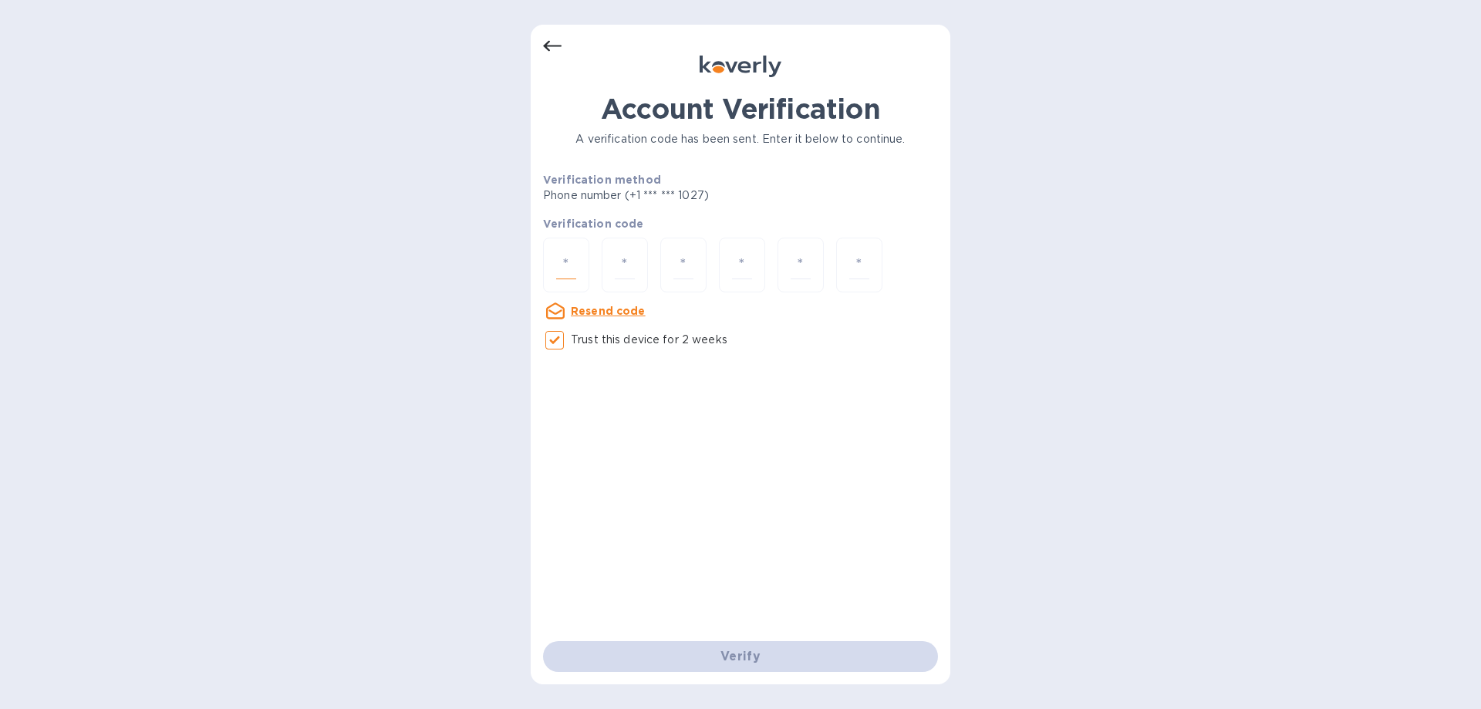  What do you see at coordinates (740, 224) in the screenshot?
I see `p: Verification code` at bounding box center [740, 224].